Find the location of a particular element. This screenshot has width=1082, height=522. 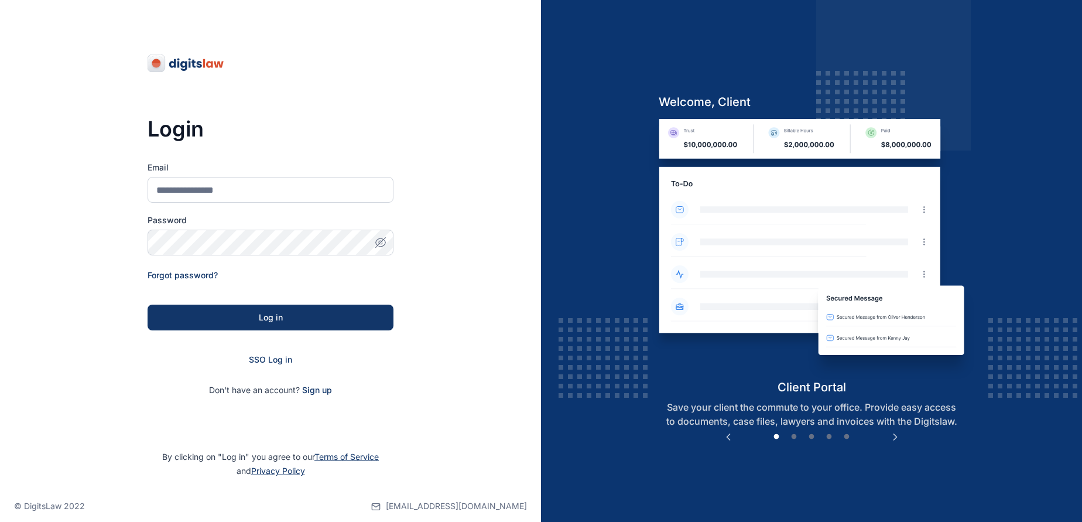

a: SSO Log in is located at coordinates (270, 359).